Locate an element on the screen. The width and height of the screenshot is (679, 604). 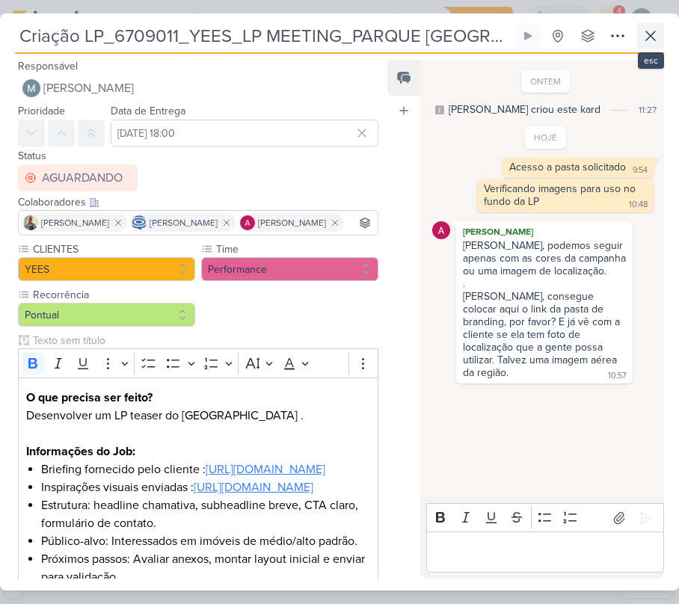
label: Recorrência is located at coordinates (113, 295).